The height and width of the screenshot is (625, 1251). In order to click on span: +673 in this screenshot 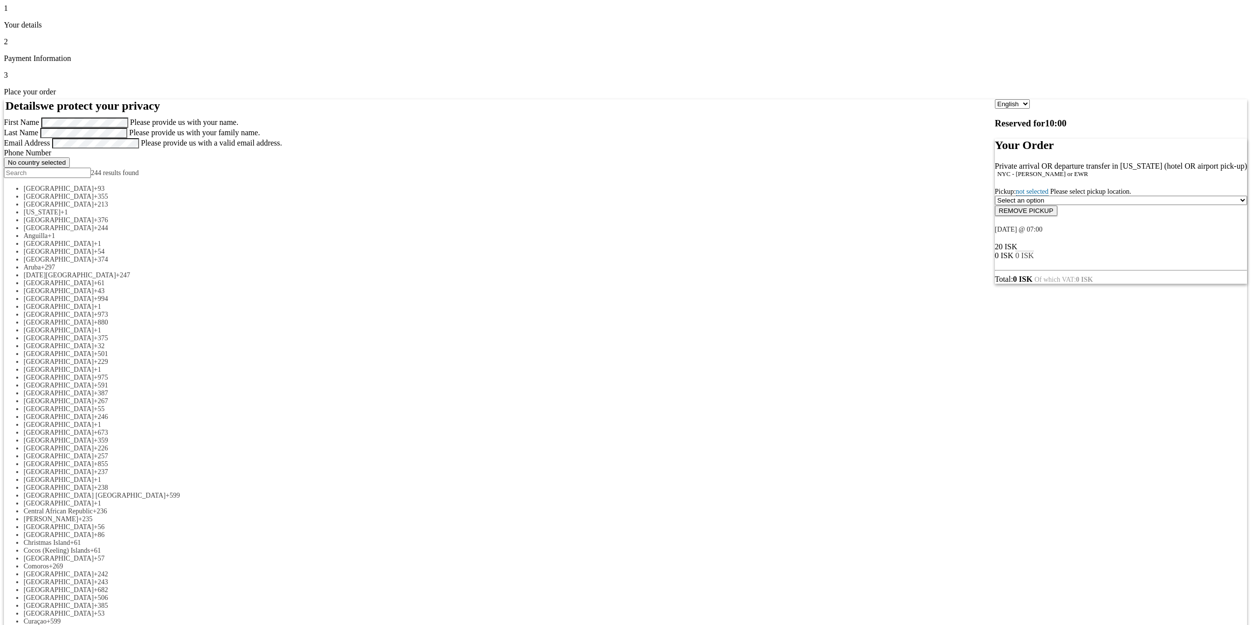, I will do `click(101, 432)`.